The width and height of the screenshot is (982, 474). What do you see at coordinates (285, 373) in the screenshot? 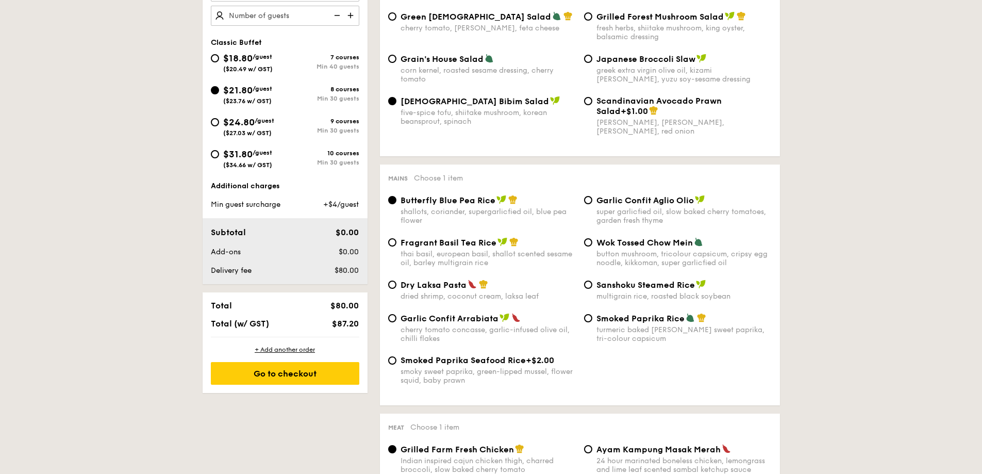
I see `div: Go to checkout` at bounding box center [285, 373].